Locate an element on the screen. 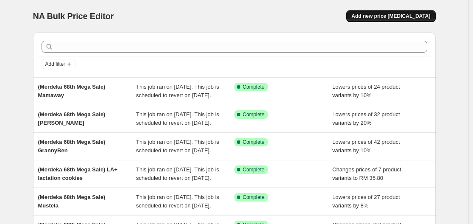 The image size is (473, 224). span: Add filter is located at coordinates (55, 64).